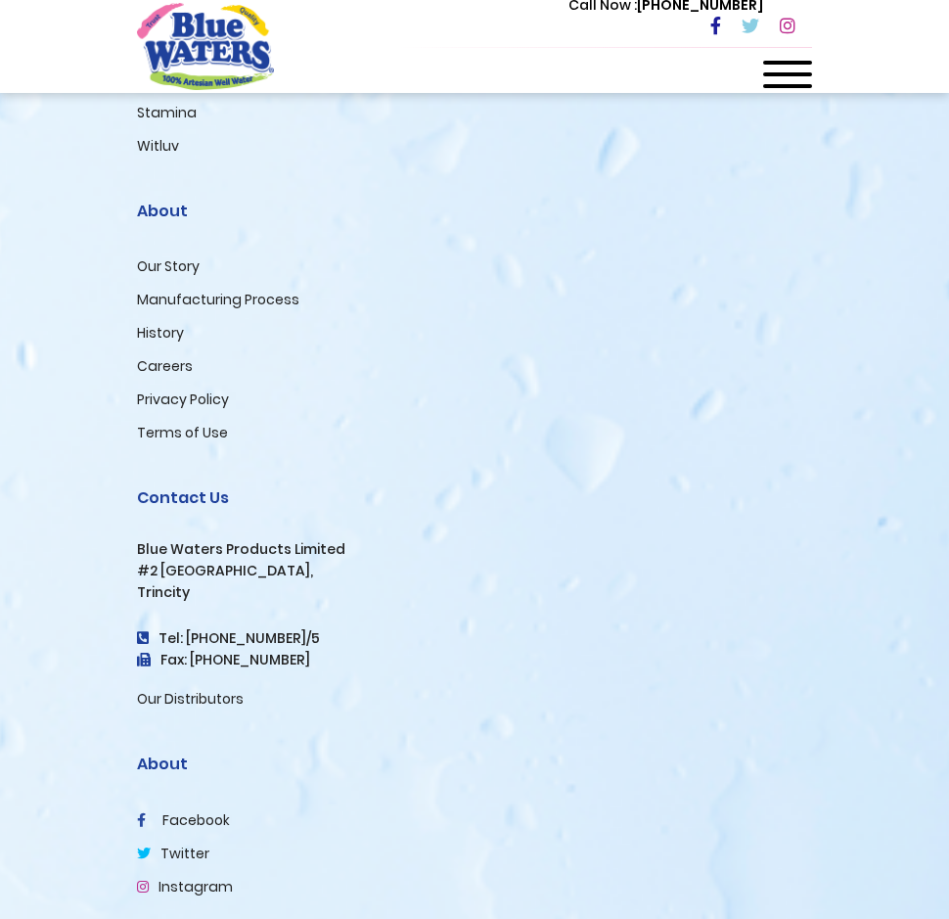  What do you see at coordinates (166, 113) in the screenshot?
I see `a: Stamina` at bounding box center [166, 113].